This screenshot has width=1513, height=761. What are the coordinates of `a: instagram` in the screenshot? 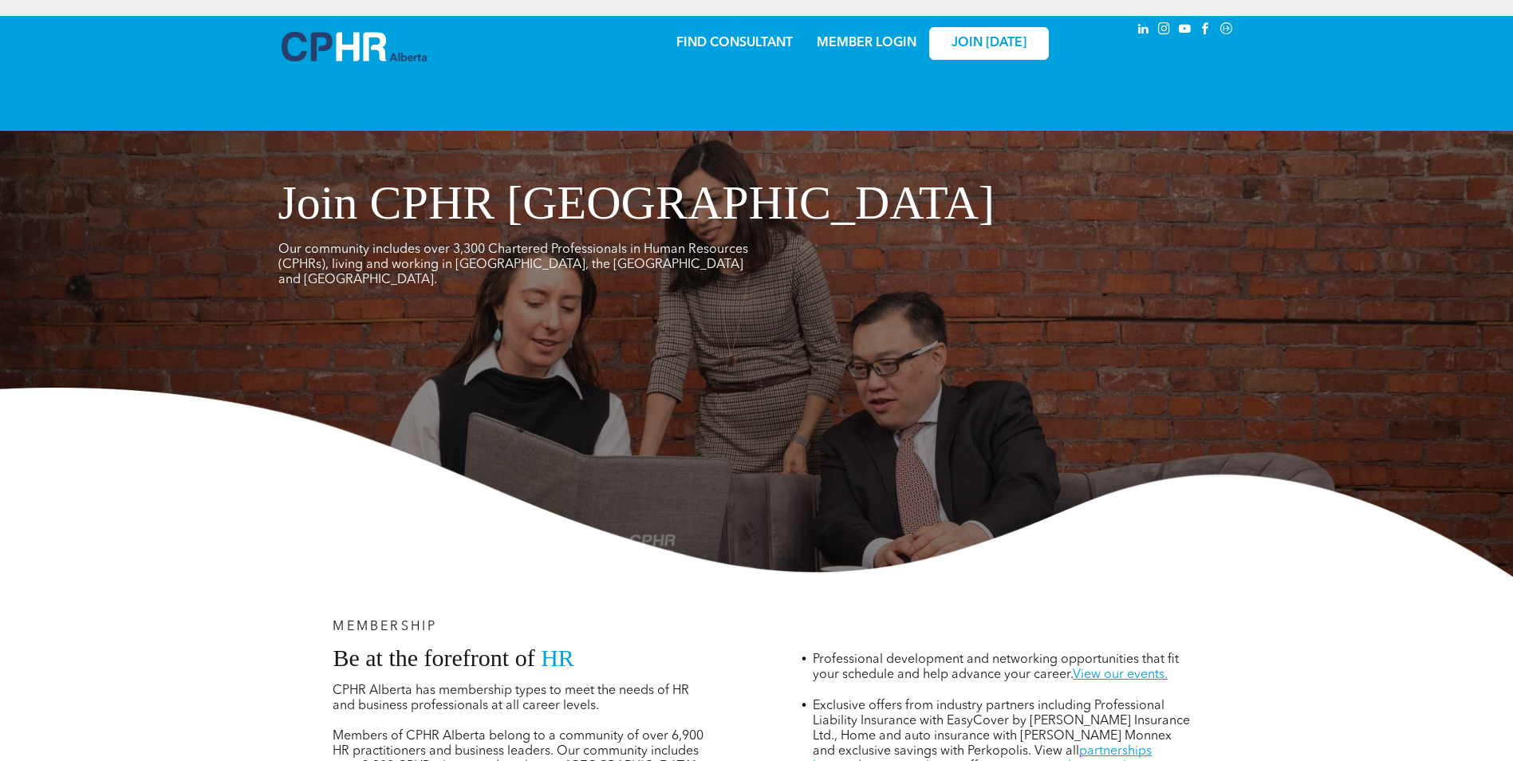 It's located at (1164, 30).